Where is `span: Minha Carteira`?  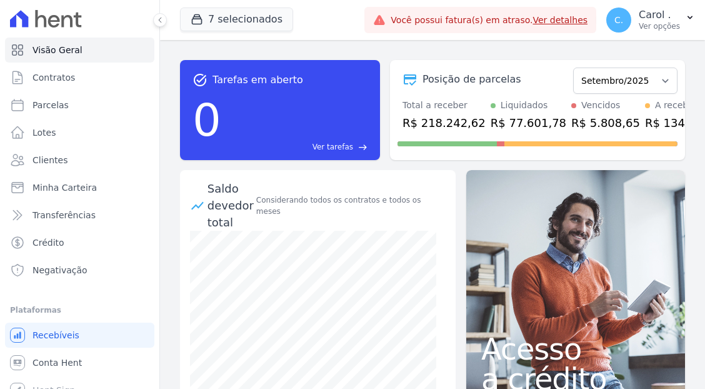
span: Minha Carteira is located at coordinates (64, 187).